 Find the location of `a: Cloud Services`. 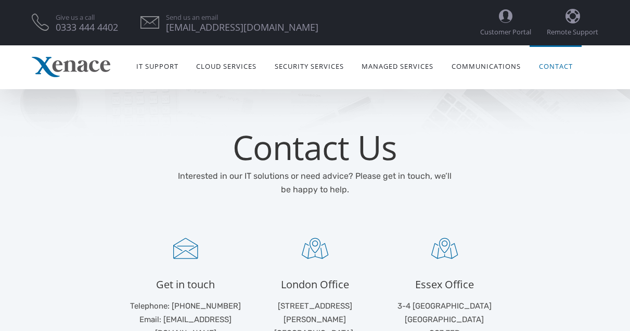

a: Cloud Services is located at coordinates (226, 65).